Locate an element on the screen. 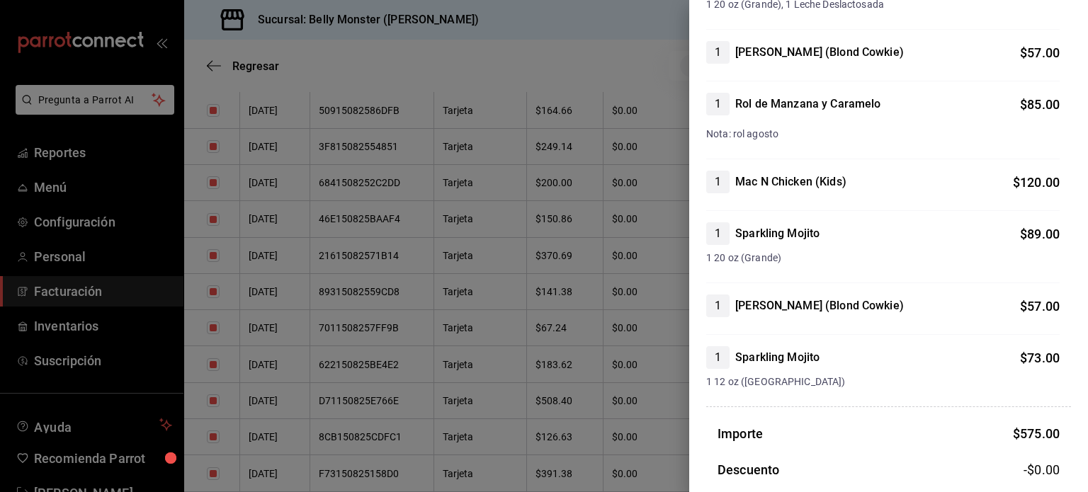 The image size is (1088, 492). h3: Importe is located at coordinates (740, 434).